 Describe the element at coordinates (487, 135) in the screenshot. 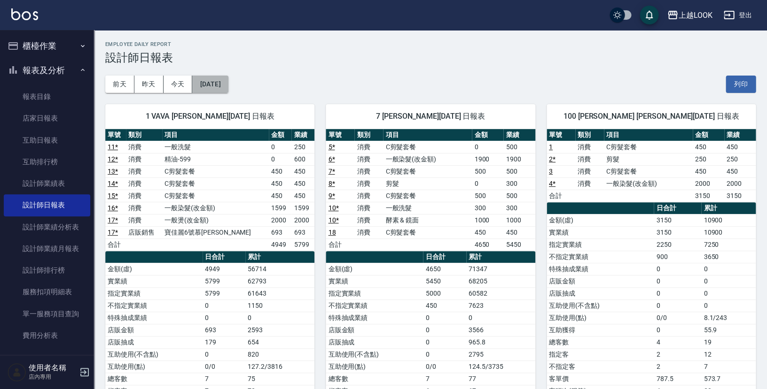

I see `th: 金額` at that location.